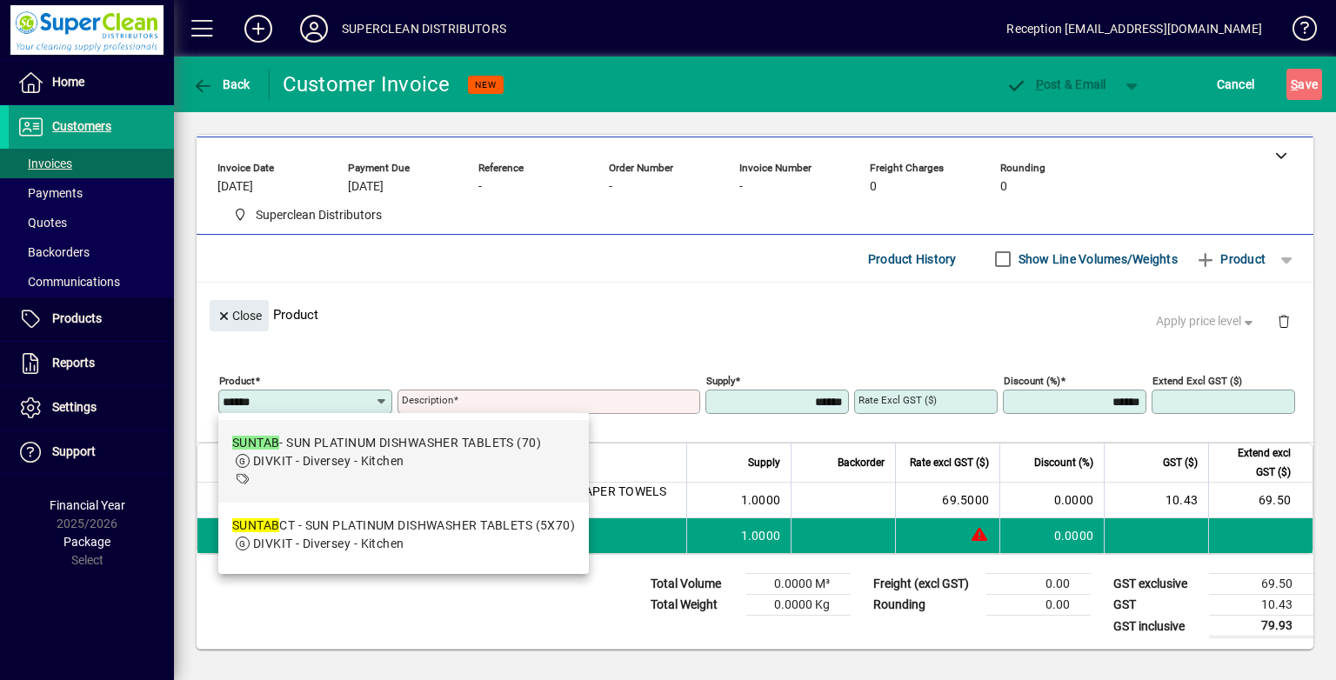 The height and width of the screenshot is (680, 1336). I want to click on span: Reports, so click(73, 363).